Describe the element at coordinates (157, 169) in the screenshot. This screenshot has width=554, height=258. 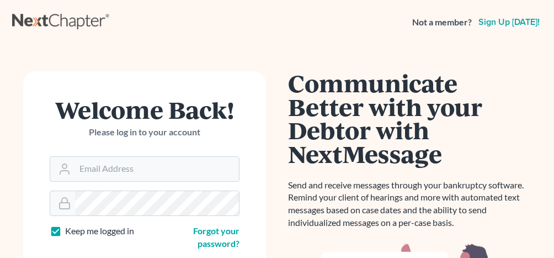
I see `input: Email Address` at that location.